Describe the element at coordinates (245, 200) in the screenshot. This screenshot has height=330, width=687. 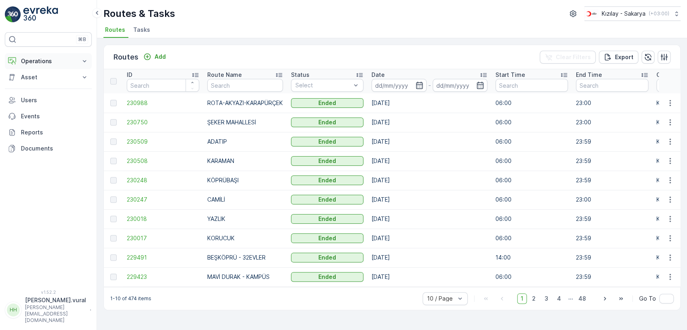
I see `p: CAMİLİ` at that location.